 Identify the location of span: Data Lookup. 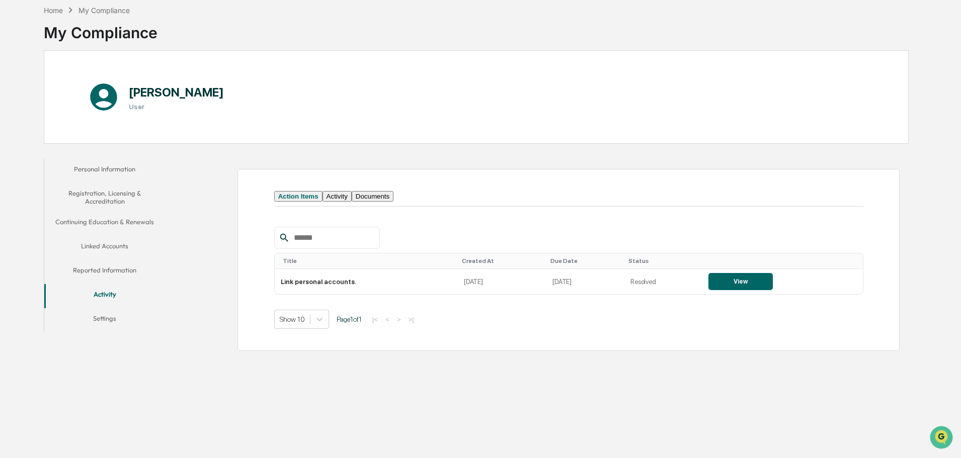
(42, 151).